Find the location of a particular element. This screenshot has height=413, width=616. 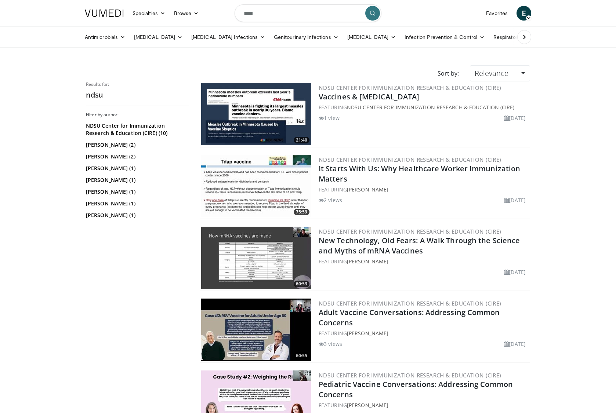

a: It Starts With Us: Why Healthcare Worker Immunization Matters is located at coordinates (419, 174).